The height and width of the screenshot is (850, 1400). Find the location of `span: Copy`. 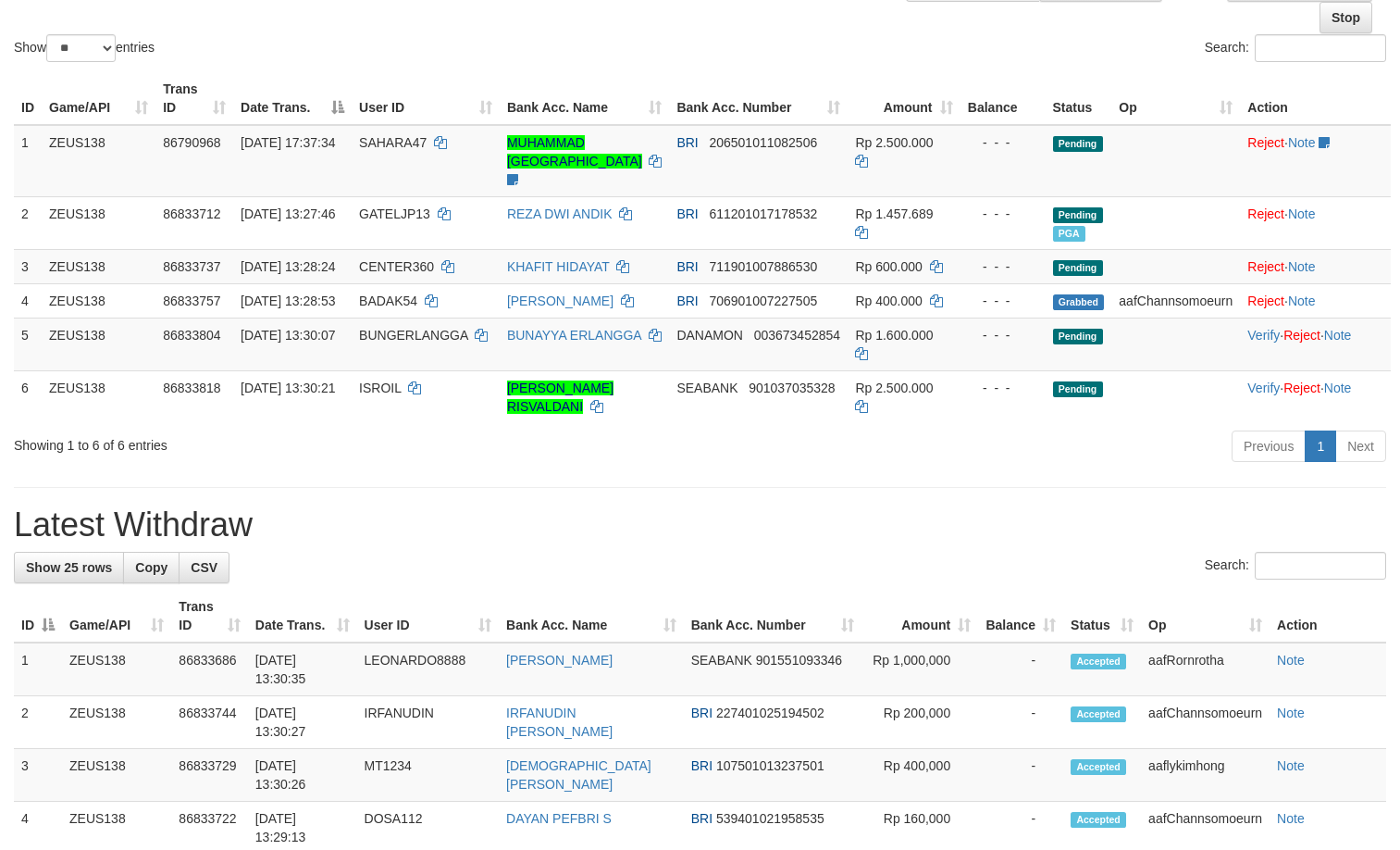

span: Copy is located at coordinates (150, 567).